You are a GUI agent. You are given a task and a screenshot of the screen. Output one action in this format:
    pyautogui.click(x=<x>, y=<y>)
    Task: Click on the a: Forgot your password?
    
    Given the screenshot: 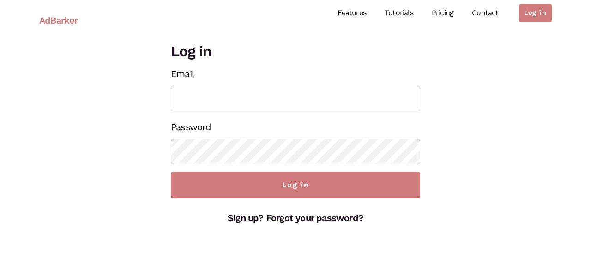 What is the action you would take?
    pyautogui.click(x=315, y=218)
    